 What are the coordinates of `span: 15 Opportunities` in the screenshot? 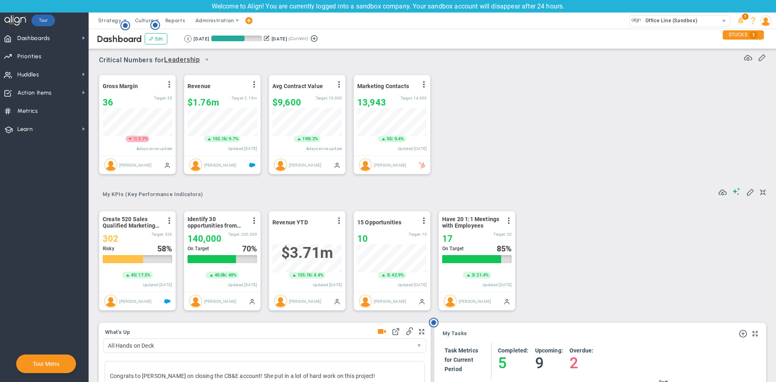 It's located at (380, 222).